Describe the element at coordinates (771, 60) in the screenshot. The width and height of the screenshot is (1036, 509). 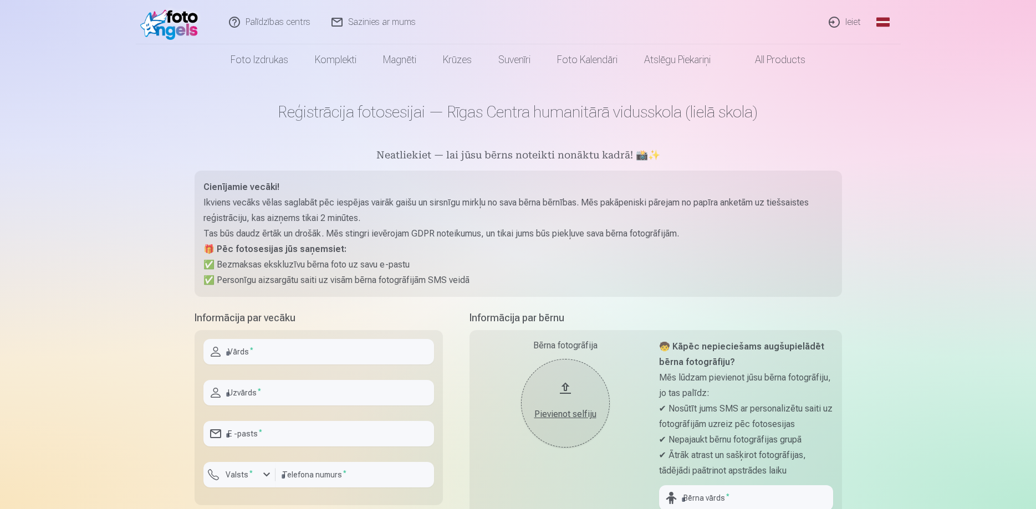
I see `a: All products` at that location.